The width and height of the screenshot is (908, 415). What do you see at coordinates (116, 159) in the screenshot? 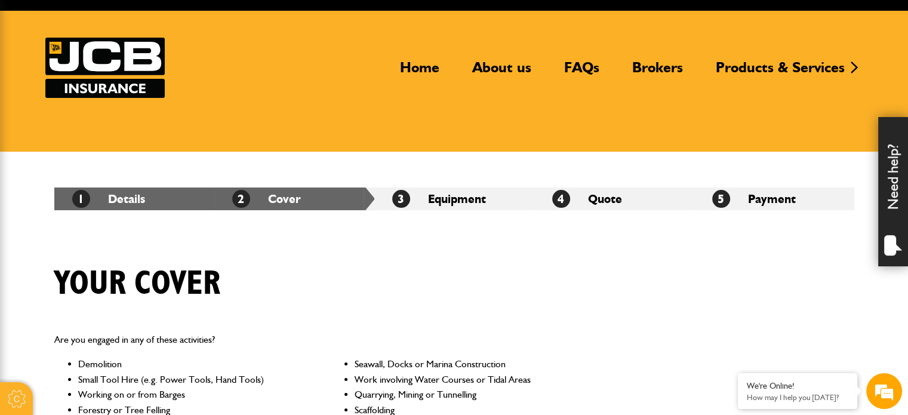
I see `input: Enter your email address` at bounding box center [116, 159].